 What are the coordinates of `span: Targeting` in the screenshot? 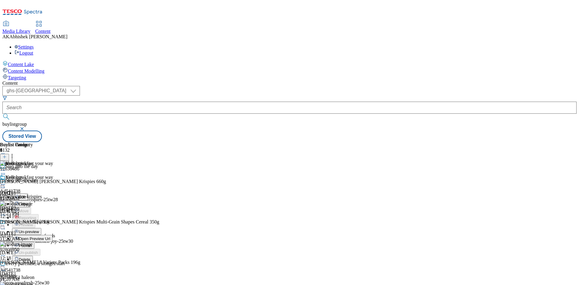 It's located at (17, 77).